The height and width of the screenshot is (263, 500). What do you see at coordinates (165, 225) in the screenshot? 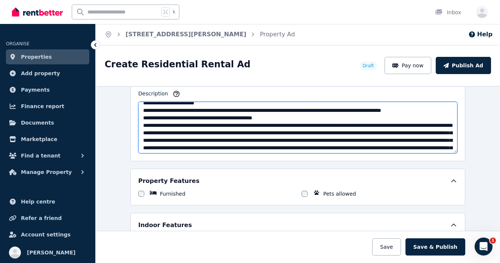
I see `h5: Indoor Features` at bounding box center [165, 225].